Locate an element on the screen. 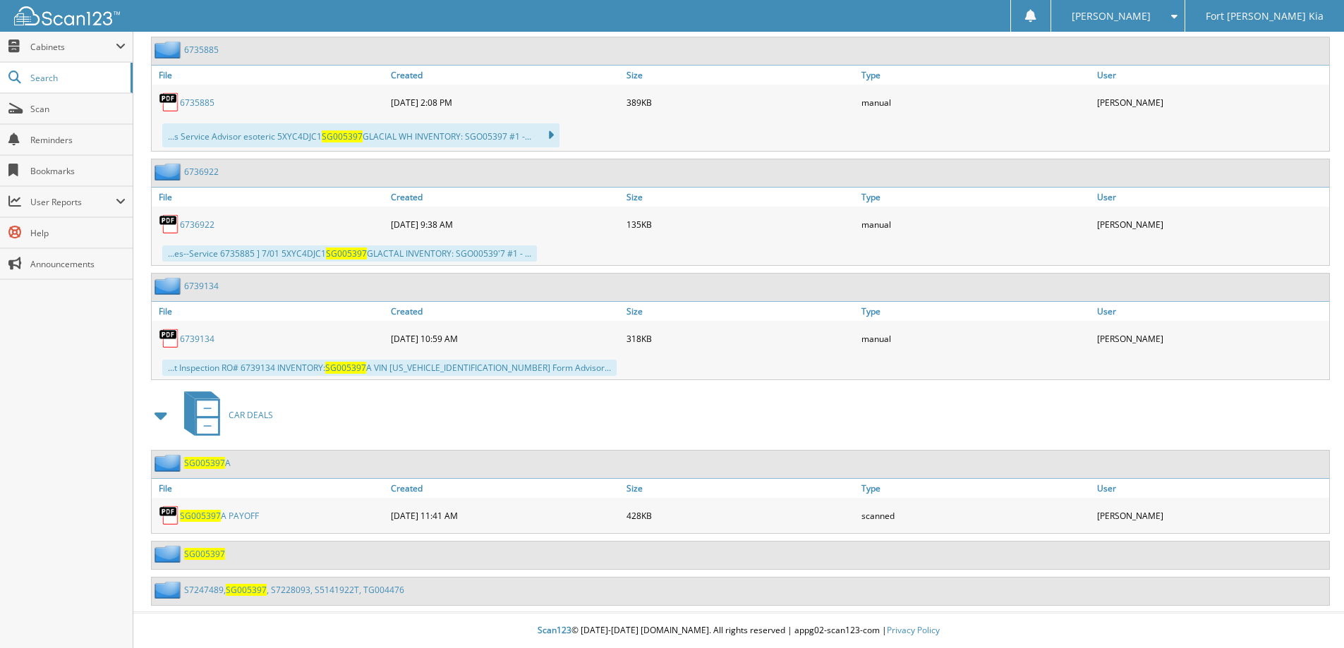 The height and width of the screenshot is (648, 1344). span: Bookmarks is located at coordinates (78, 171).